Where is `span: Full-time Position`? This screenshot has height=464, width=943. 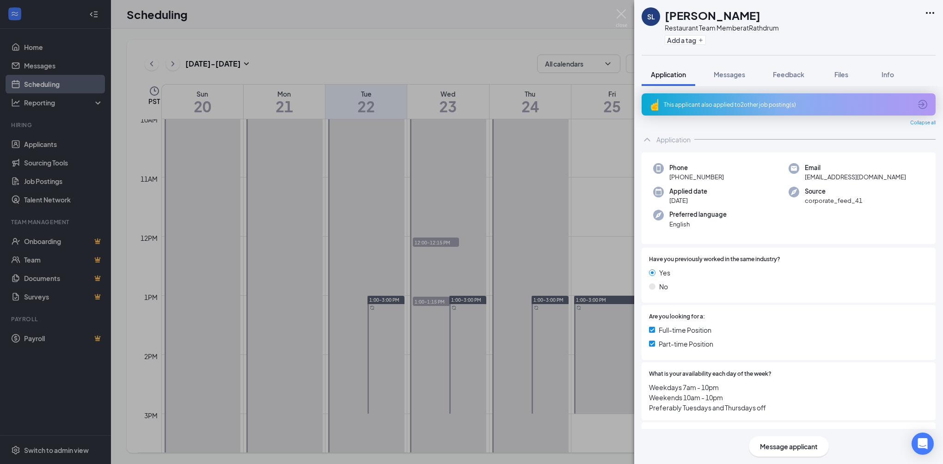
span: Full-time Position is located at coordinates (685, 330).